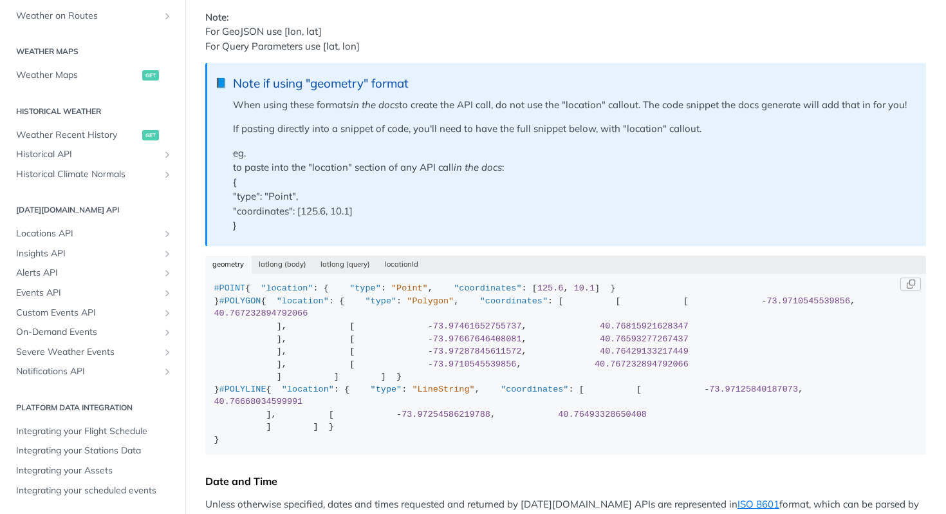  I want to click on span: Weather on Routes, so click(88, 16).